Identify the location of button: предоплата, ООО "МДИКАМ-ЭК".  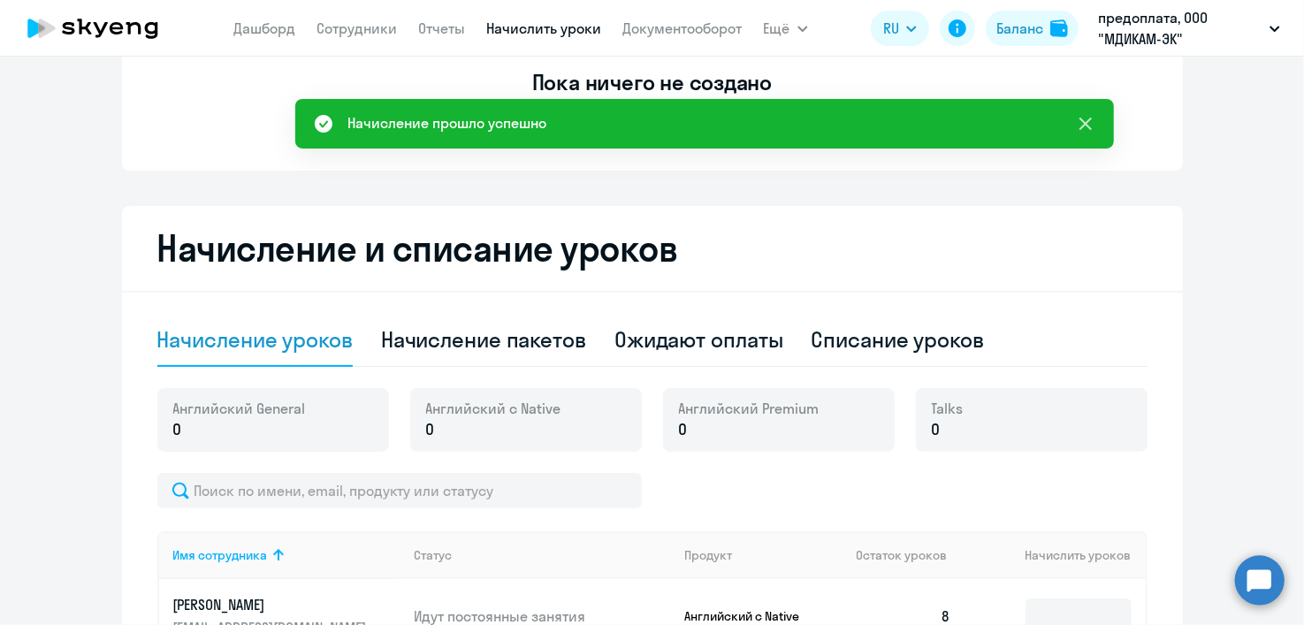
(1189, 28).